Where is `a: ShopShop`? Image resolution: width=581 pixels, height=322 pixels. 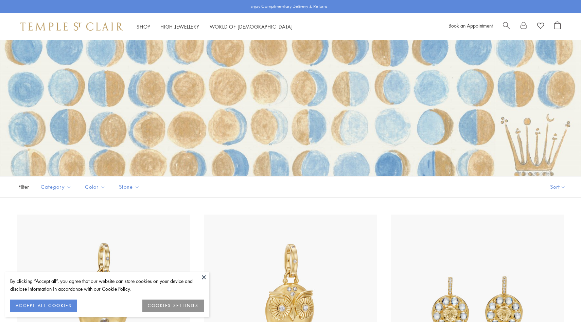 a: ShopShop is located at coordinates (143, 27).